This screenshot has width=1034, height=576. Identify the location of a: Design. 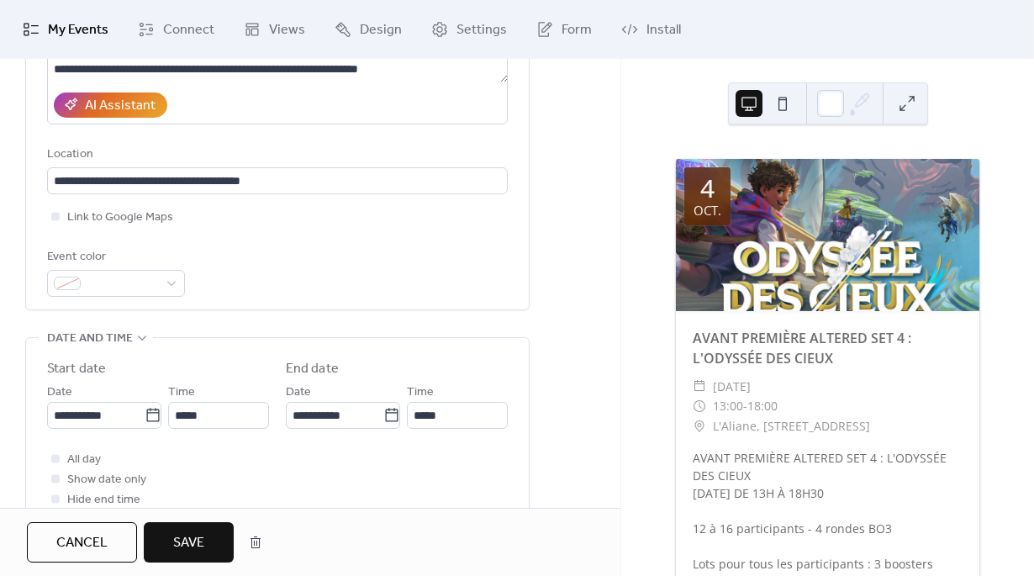
(368, 29).